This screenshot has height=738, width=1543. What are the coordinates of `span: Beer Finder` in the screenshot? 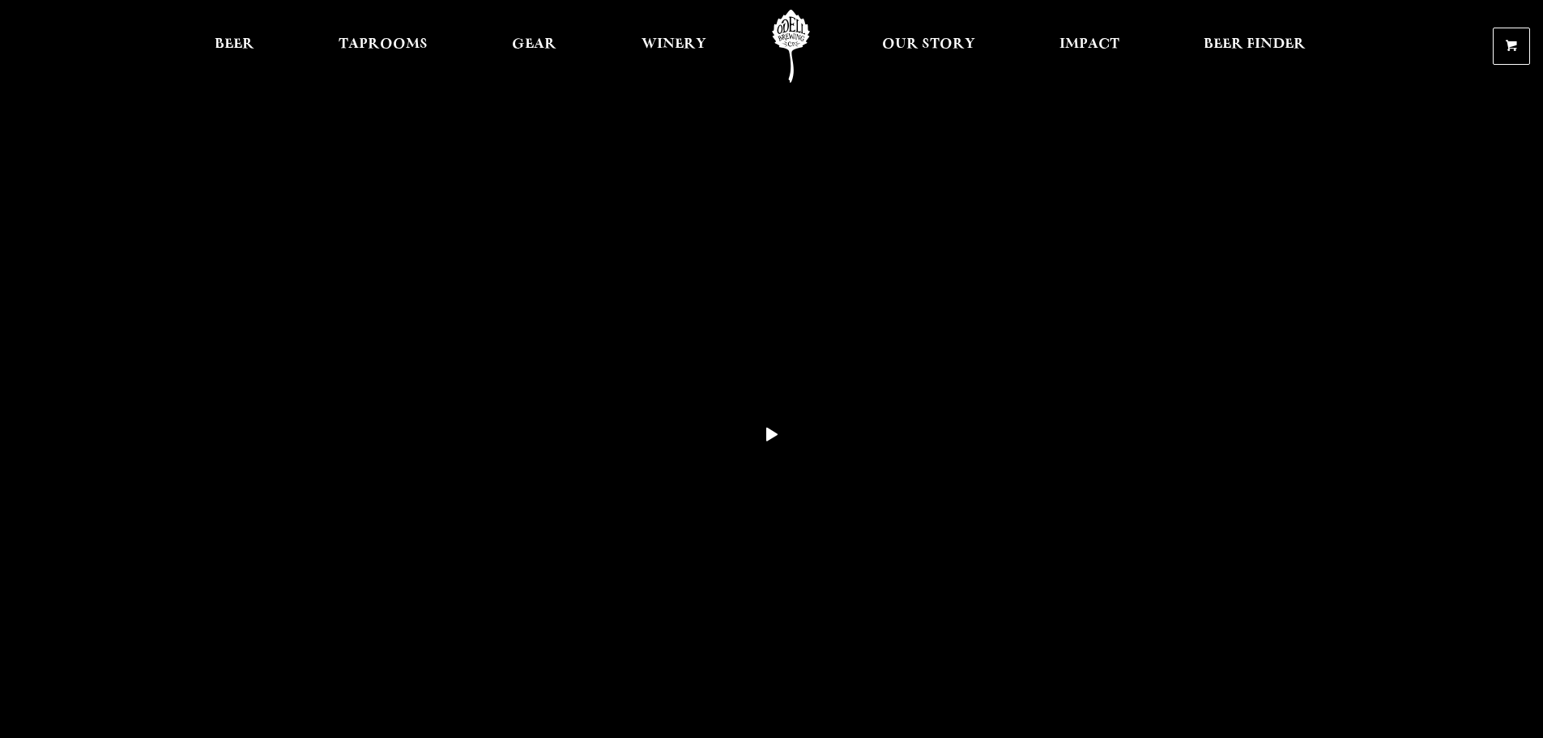 It's located at (1255, 45).